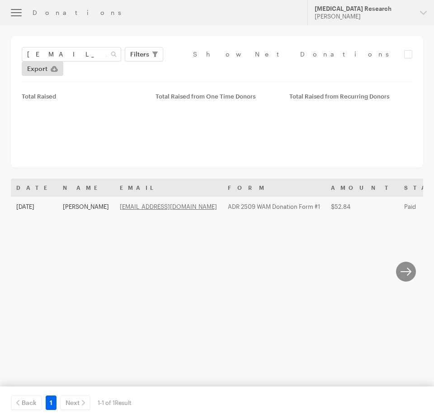  What do you see at coordinates (140, 54) in the screenshot?
I see `span: Filters` at bounding box center [140, 54].